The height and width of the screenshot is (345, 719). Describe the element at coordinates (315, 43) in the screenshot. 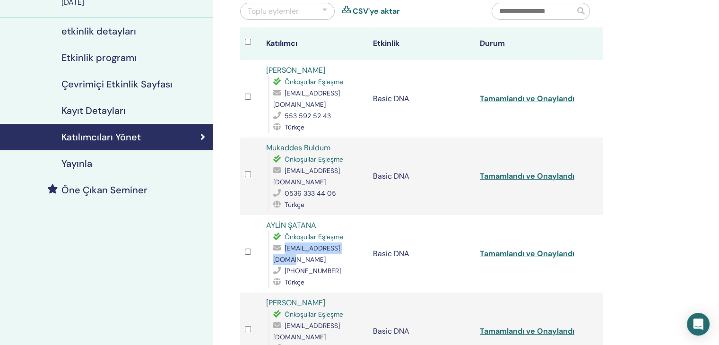

I see `th: Katılımcı` at that location.